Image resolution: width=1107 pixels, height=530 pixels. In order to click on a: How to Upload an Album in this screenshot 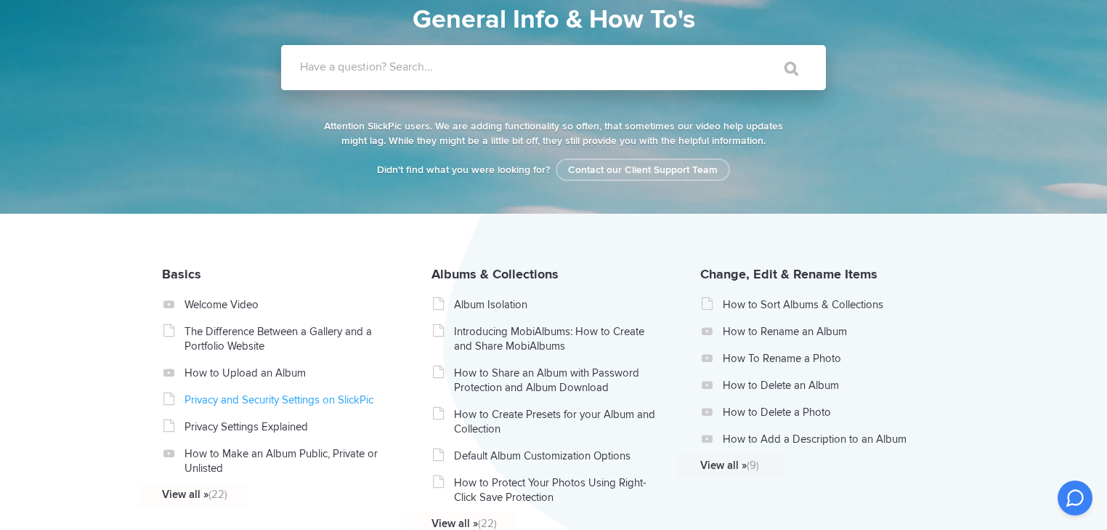, I will do `click(287, 373)`.